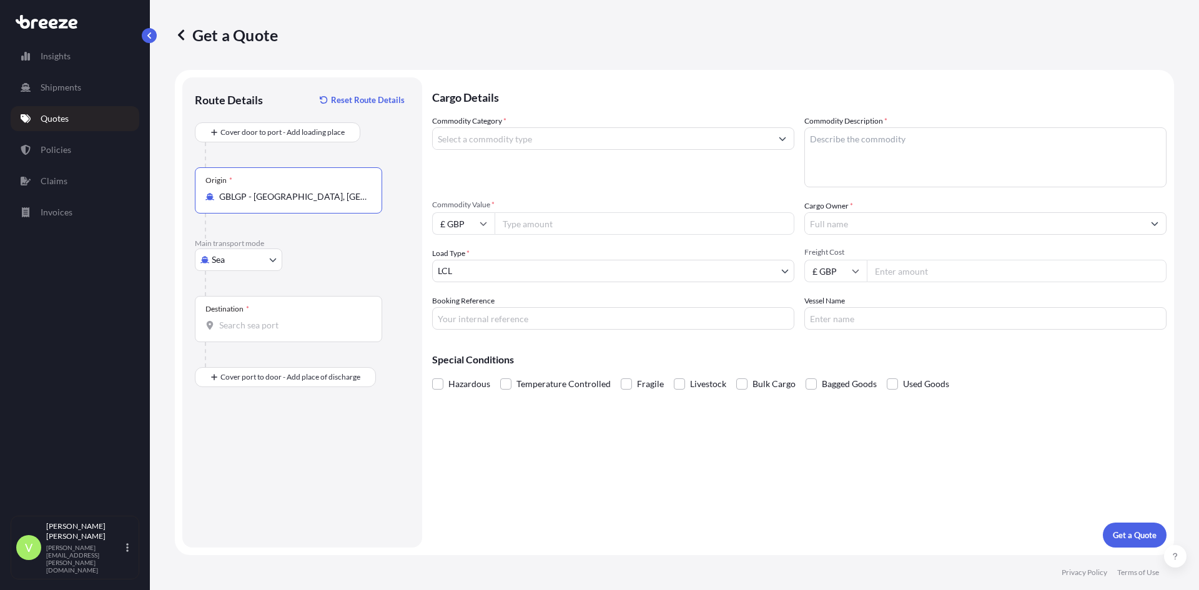  I want to click on p: Shipments, so click(61, 87).